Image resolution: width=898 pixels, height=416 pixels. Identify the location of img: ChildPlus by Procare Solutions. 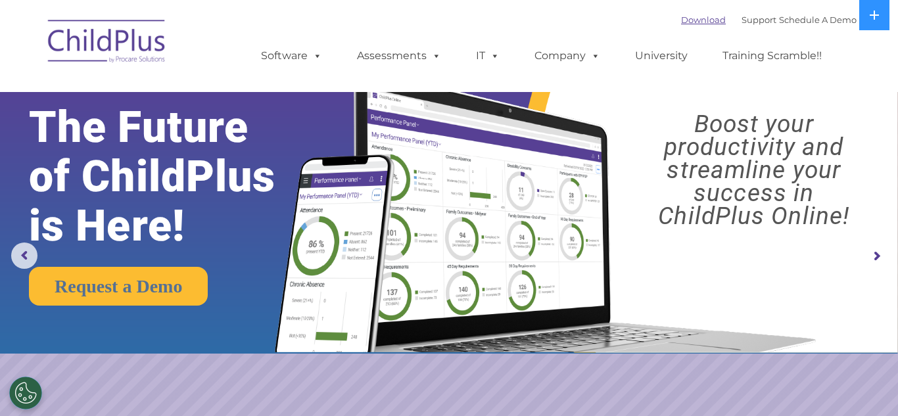
(107, 43).